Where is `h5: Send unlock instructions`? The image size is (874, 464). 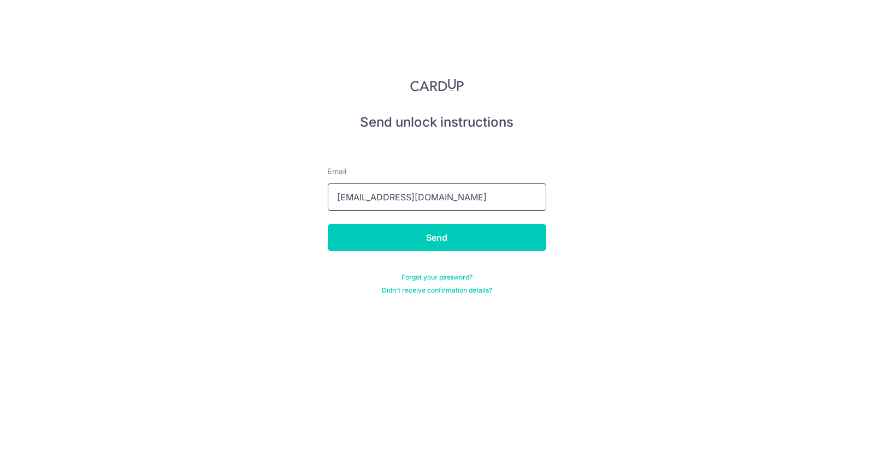
h5: Send unlock instructions is located at coordinates (437, 122).